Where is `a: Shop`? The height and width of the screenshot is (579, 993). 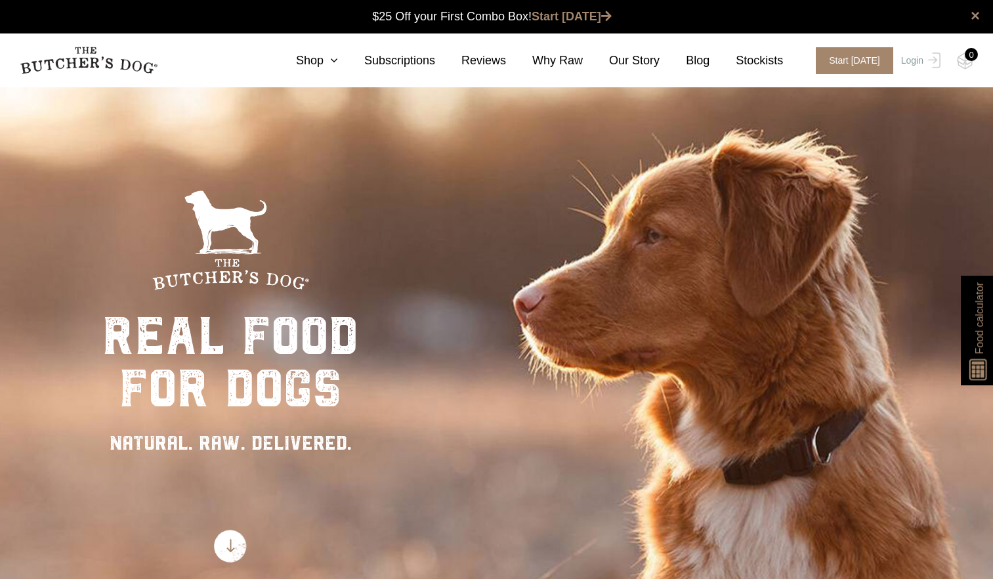 a: Shop is located at coordinates (304, 60).